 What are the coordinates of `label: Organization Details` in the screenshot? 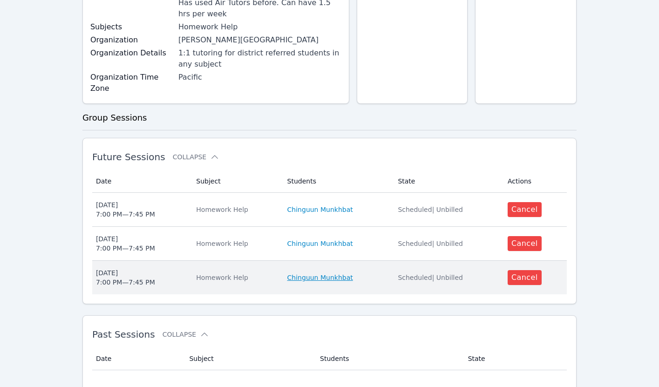 It's located at (131, 53).